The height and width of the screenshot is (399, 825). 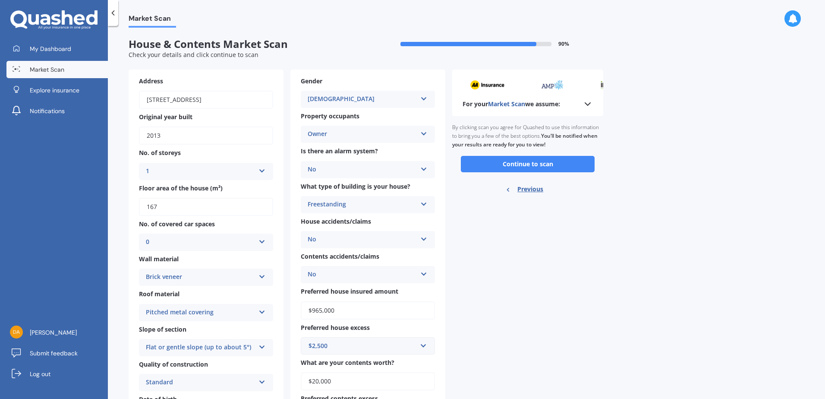 I want to click on span: House accidents/claims, so click(x=336, y=221).